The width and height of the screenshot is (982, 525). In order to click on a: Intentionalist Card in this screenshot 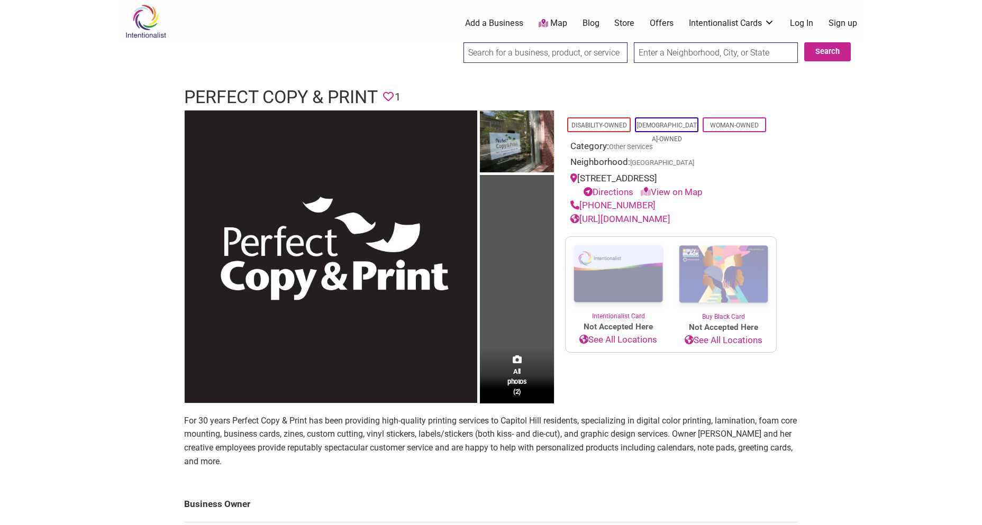, I will do `click(618, 279)`.